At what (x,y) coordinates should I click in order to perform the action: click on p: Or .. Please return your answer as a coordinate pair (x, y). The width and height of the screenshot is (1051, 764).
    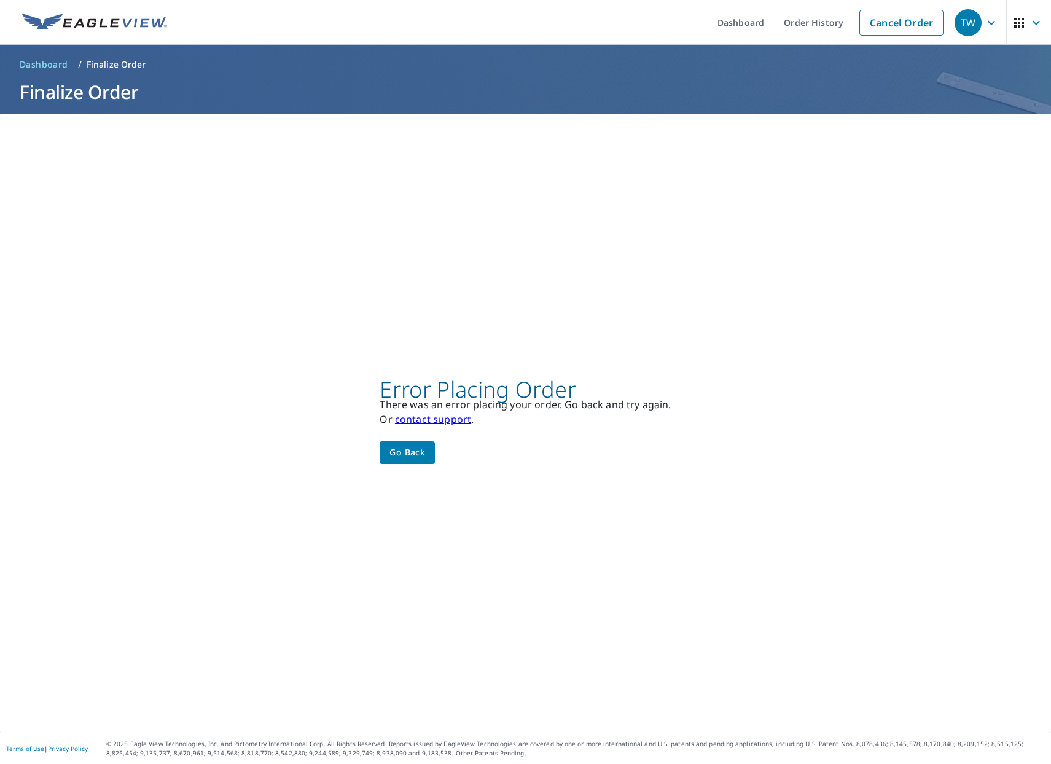
    Looking at the image, I should click on (525, 419).